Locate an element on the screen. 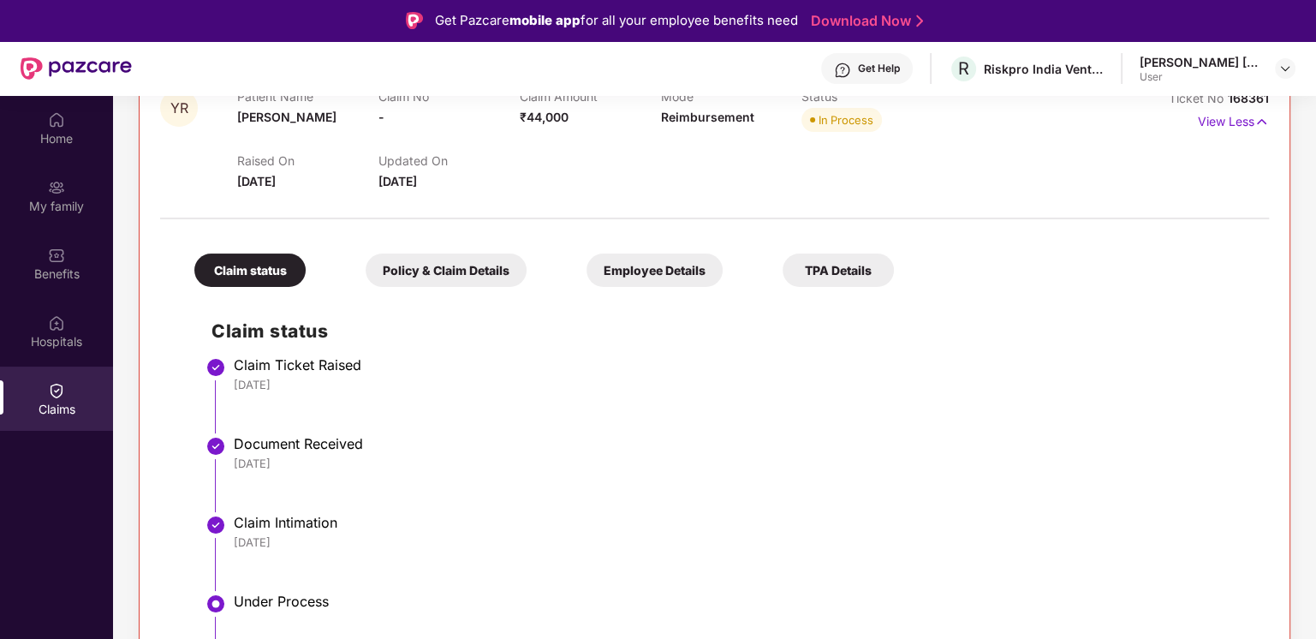 The height and width of the screenshot is (639, 1316). div: User is located at coordinates (1199, 77).